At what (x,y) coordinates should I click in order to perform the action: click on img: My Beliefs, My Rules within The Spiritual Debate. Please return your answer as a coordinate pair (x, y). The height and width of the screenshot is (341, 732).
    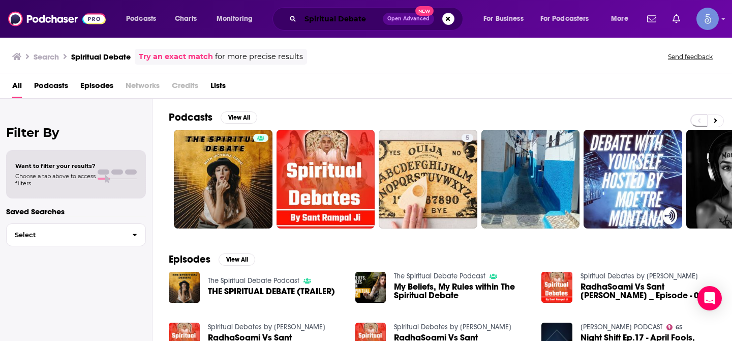
    Looking at the image, I should click on (371, 287).